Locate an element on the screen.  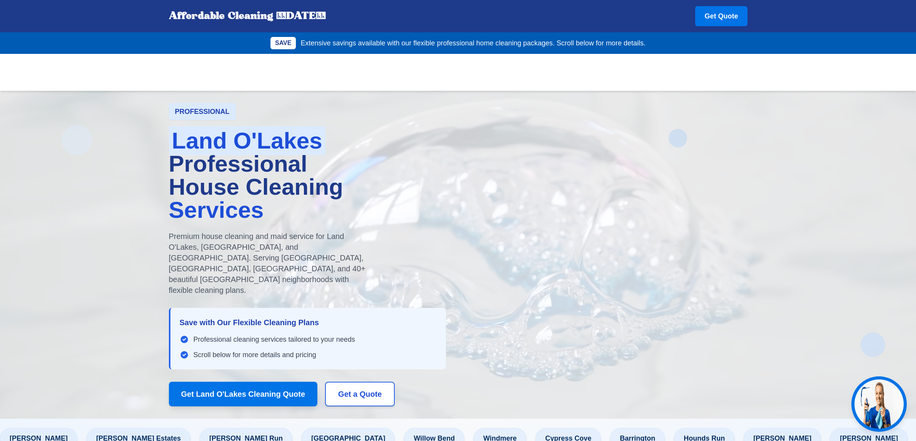
span: Professional cleaning services tailored to your needs is located at coordinates (274, 339).